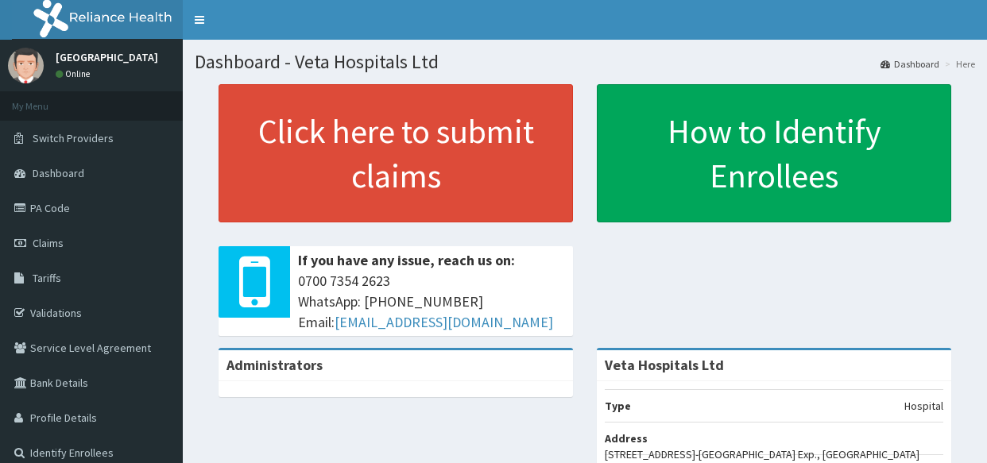 The image size is (987, 463). What do you see at coordinates (25, 65) in the screenshot?
I see `img: User Image` at bounding box center [25, 65].